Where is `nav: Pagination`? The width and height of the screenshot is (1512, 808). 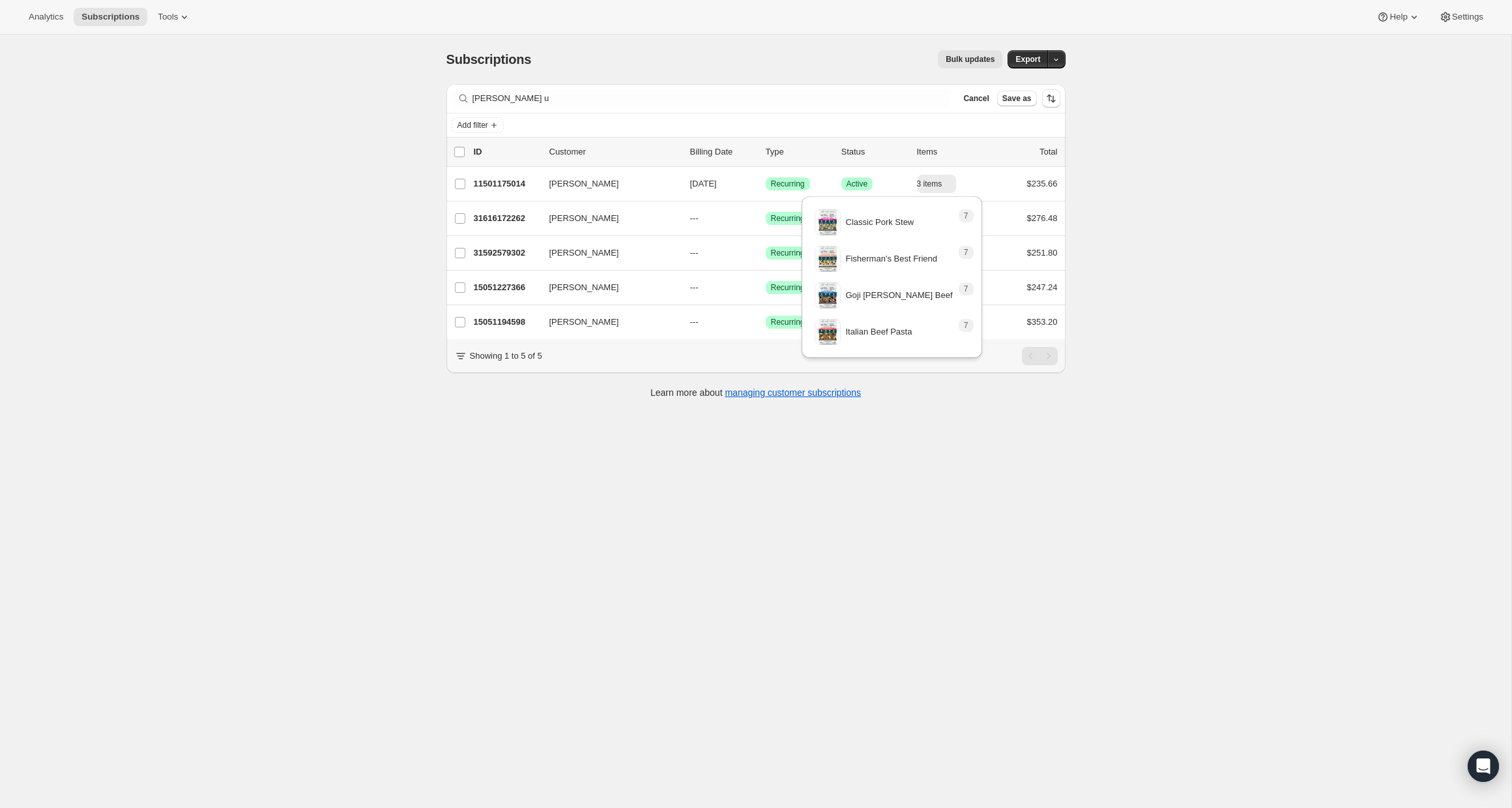
nav: Pagination is located at coordinates (1040, 356).